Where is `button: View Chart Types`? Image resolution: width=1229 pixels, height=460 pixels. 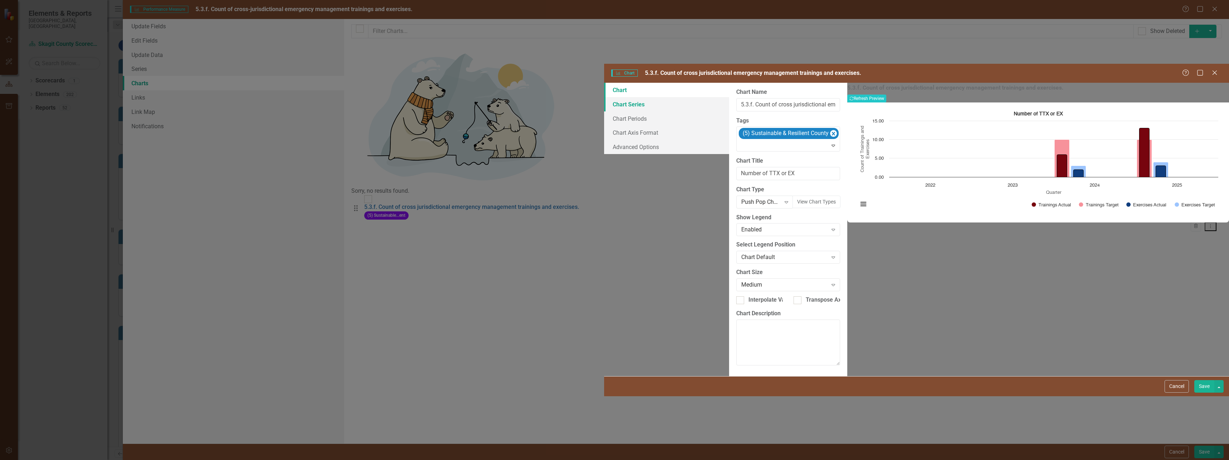 button: View Chart Types is located at coordinates (817, 202).